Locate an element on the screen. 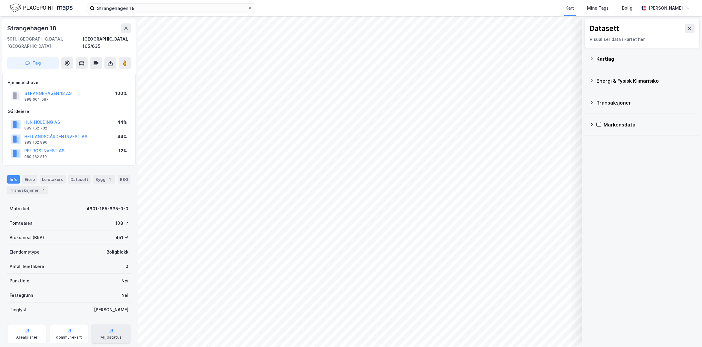 This screenshot has width=702, height=347. div: Eiere is located at coordinates (30, 179).